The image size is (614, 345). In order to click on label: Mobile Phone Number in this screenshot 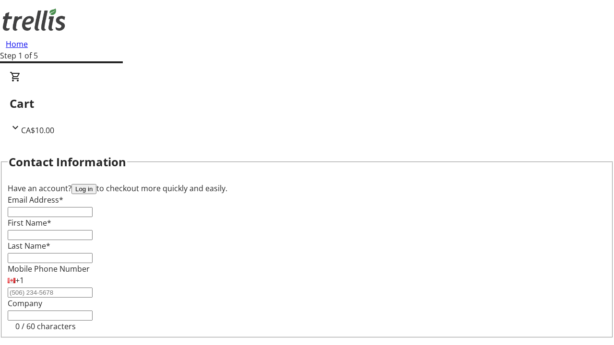, I will do `click(48, 269)`.